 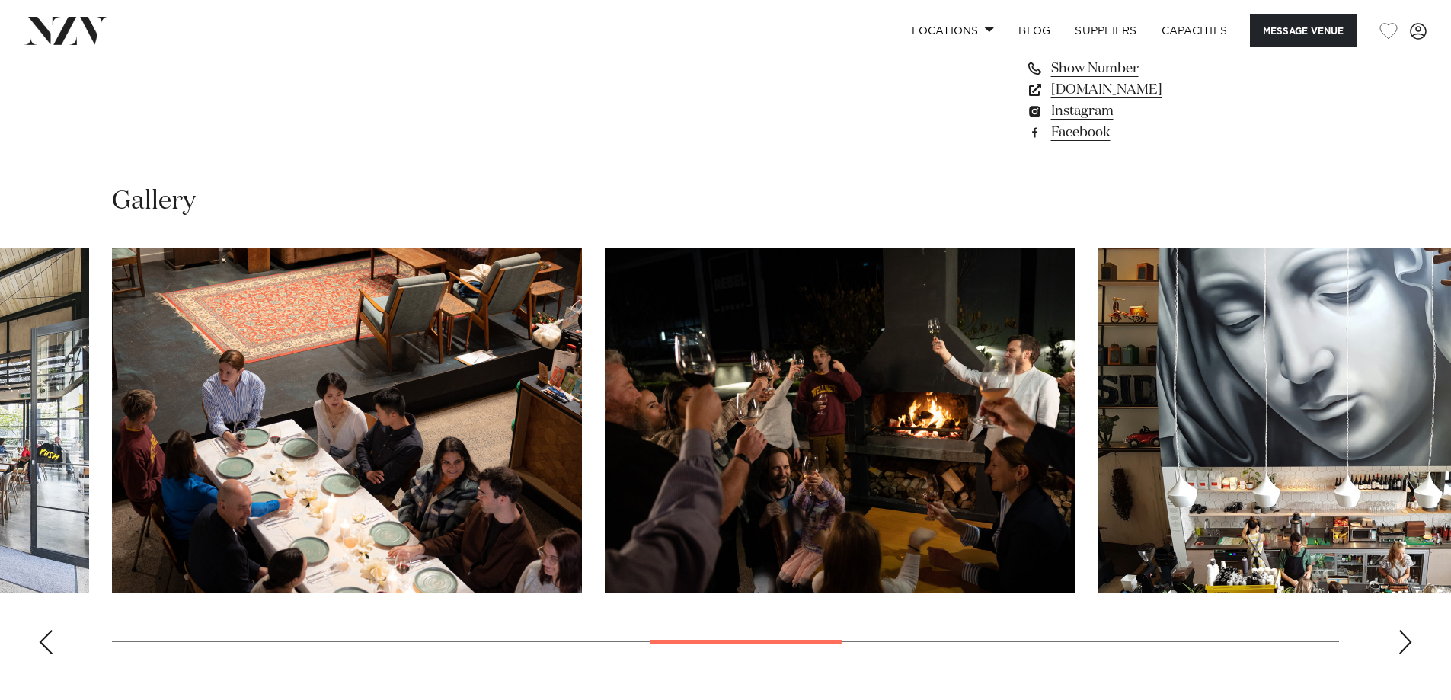 I want to click on swiper-slide: 8 / 16, so click(x=346, y=420).